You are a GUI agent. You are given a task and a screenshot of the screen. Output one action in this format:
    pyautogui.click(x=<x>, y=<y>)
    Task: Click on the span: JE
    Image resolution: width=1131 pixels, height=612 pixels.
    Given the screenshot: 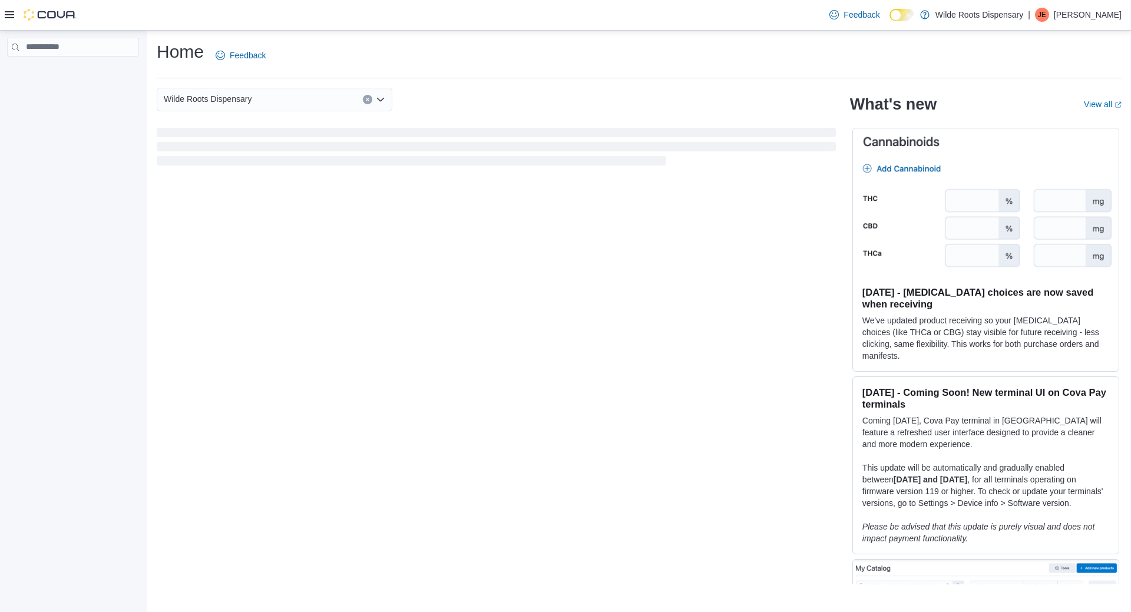 What is the action you would take?
    pyautogui.click(x=1042, y=15)
    